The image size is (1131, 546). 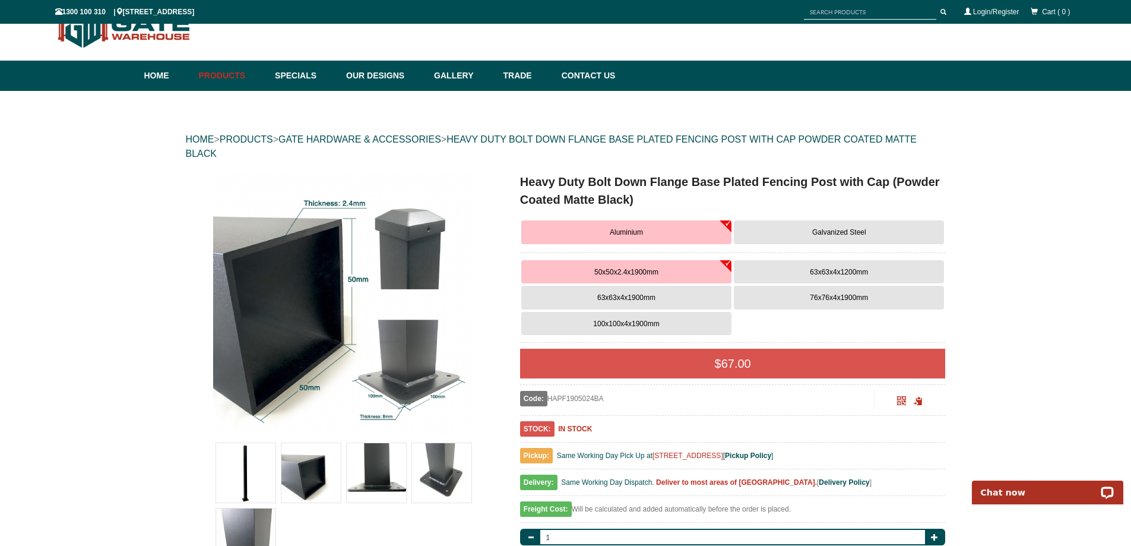 What do you see at coordinates (231, 75) in the screenshot?
I see `a: Products` at bounding box center [231, 75].